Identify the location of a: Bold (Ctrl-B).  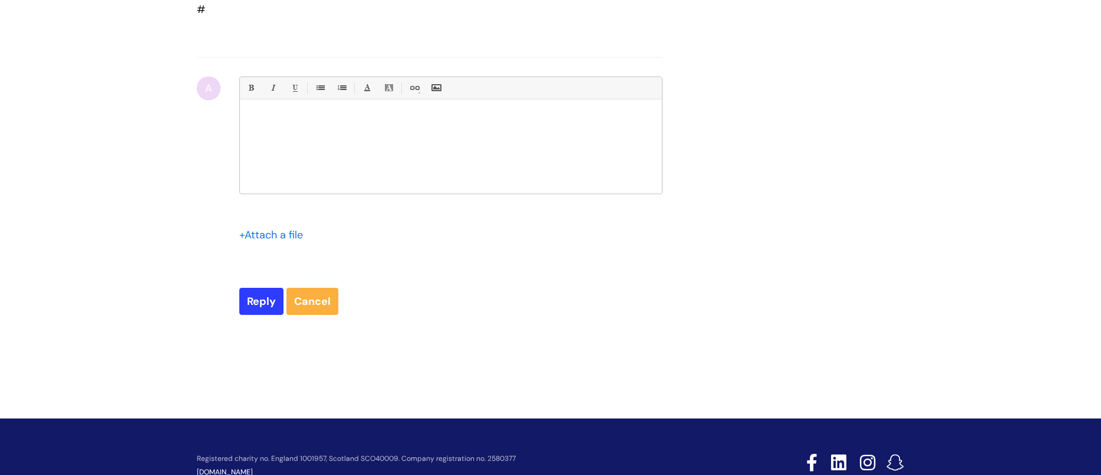
(250, 88).